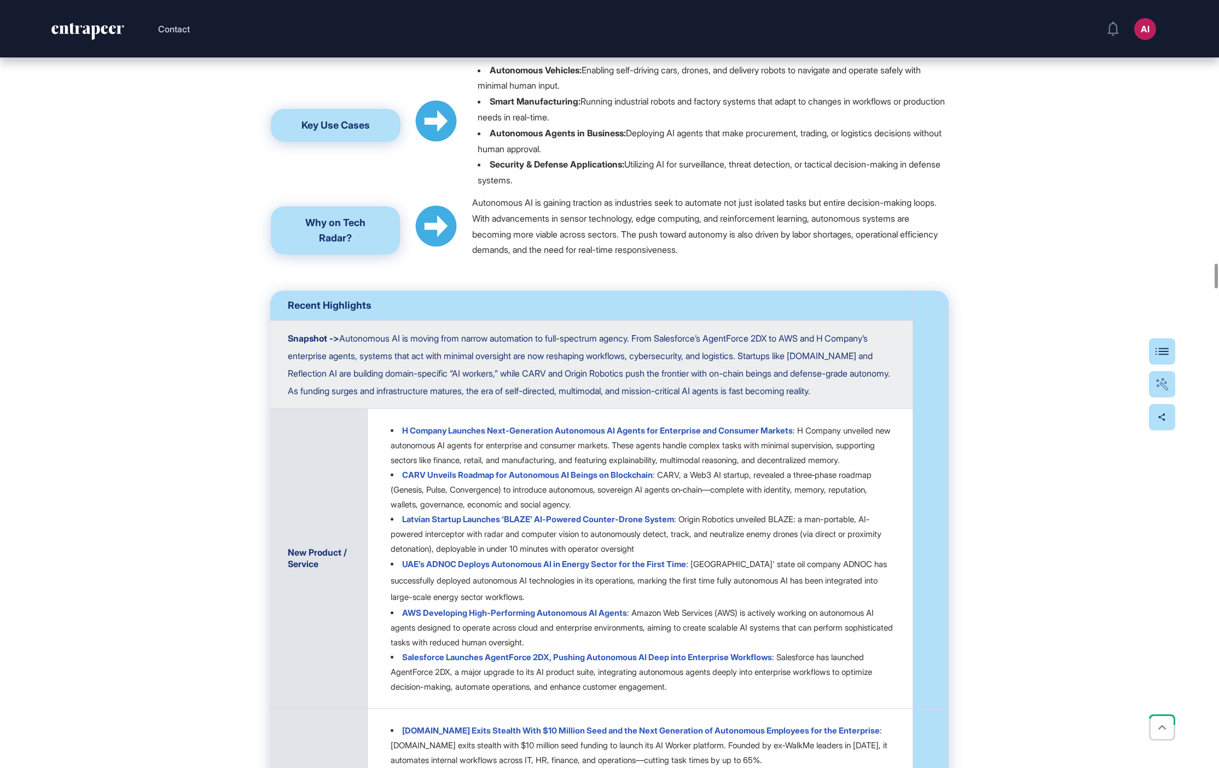 This screenshot has width=1219, height=768. Describe the element at coordinates (710, 141) in the screenshot. I see `p: Deploying AI agents that make procurement, trading, or logistics decisions without human approval.` at that location.